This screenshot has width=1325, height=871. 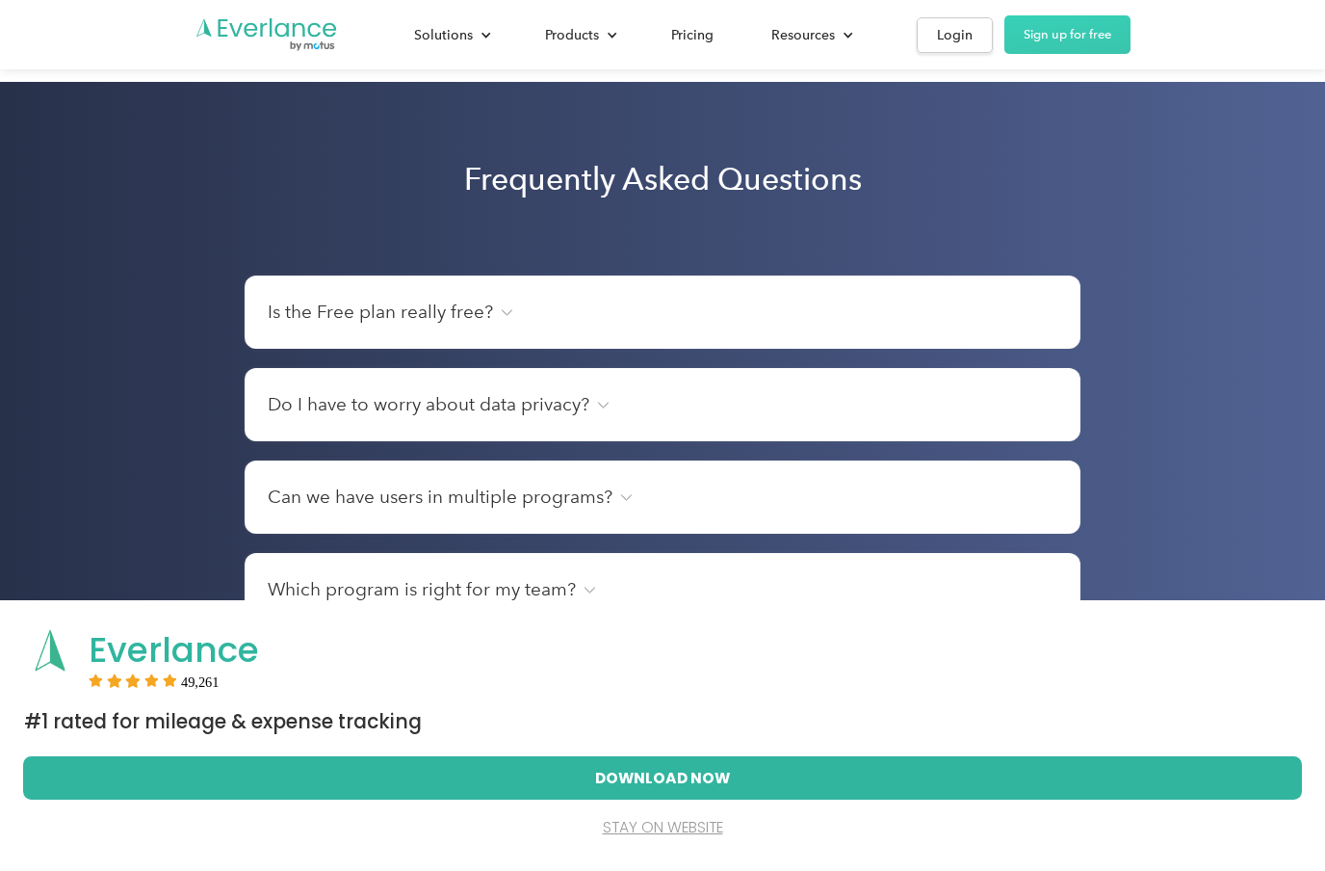 What do you see at coordinates (429, 404) in the screenshot?
I see `h4: Do I have to worry about data privacy?` at bounding box center [429, 404].